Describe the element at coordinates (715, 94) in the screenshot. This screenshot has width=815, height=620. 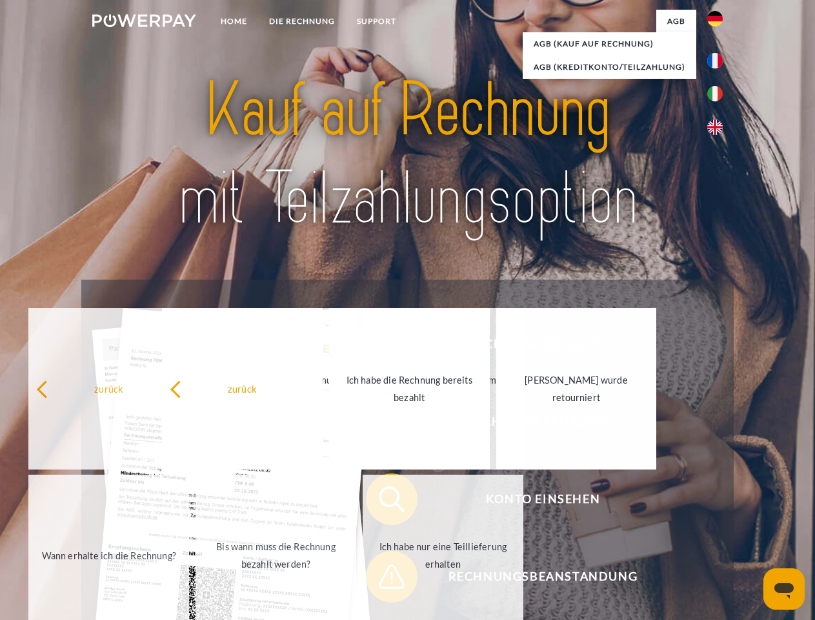
I see `img: it` at that location.